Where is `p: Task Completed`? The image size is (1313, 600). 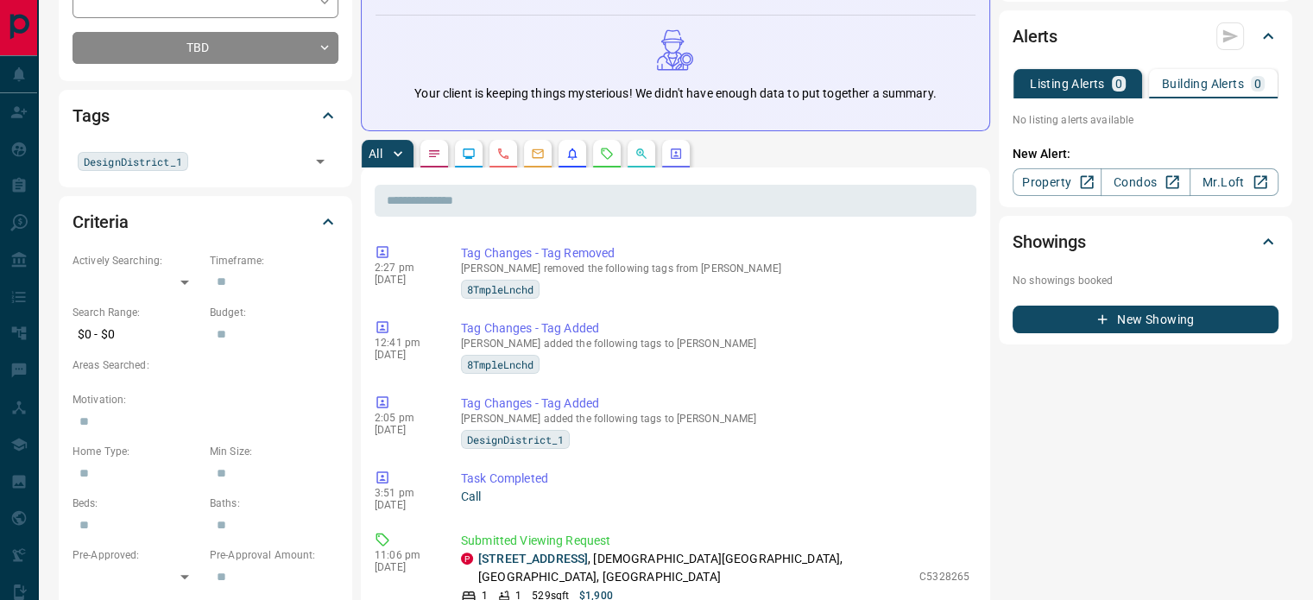
p: Task Completed is located at coordinates (715, 478).